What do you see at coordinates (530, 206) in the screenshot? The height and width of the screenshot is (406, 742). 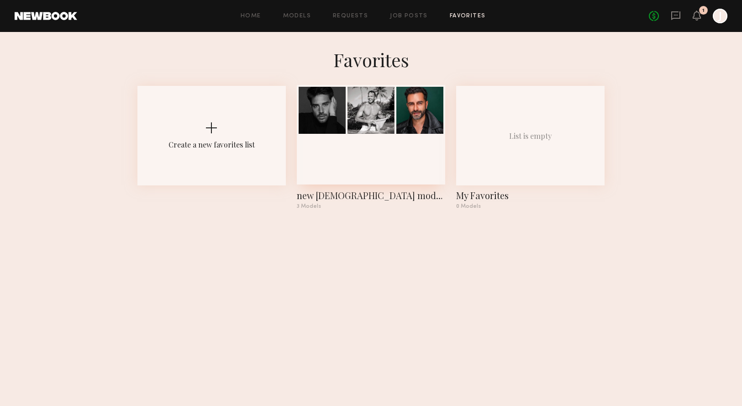 I see `div: 0 Models` at bounding box center [530, 206].